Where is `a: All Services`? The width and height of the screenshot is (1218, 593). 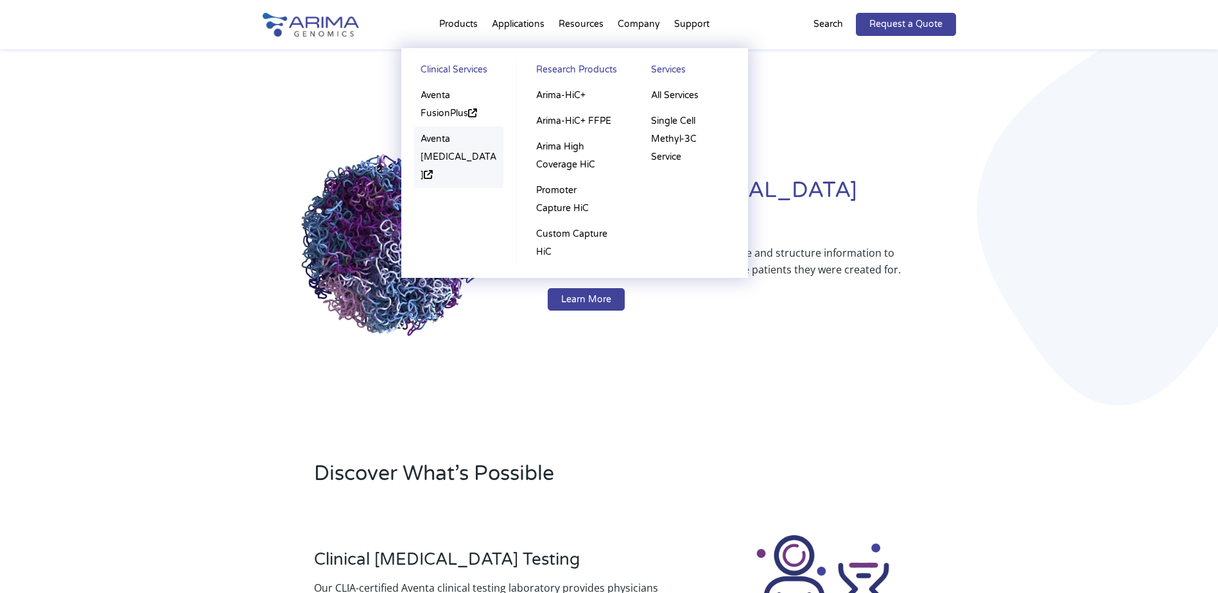
a: All Services is located at coordinates (690, 96).